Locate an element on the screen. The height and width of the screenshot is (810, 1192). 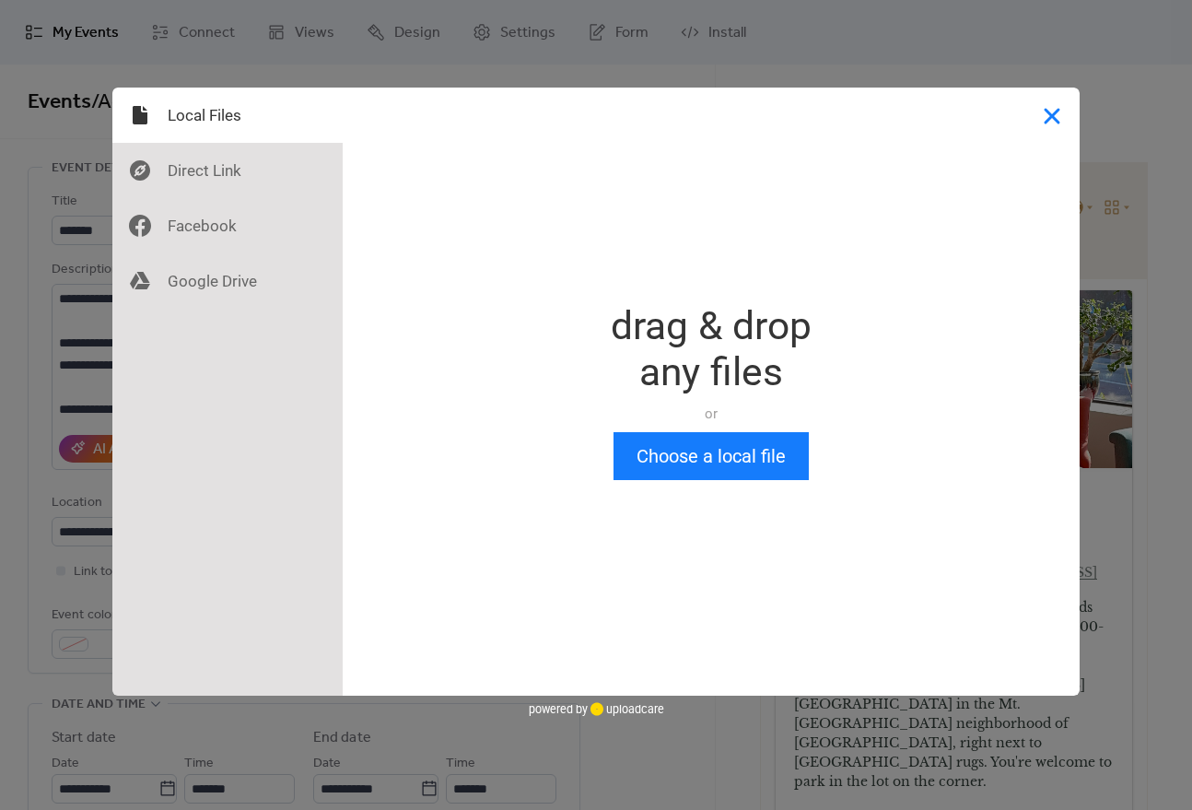
div: powered by is located at coordinates (596, 709).